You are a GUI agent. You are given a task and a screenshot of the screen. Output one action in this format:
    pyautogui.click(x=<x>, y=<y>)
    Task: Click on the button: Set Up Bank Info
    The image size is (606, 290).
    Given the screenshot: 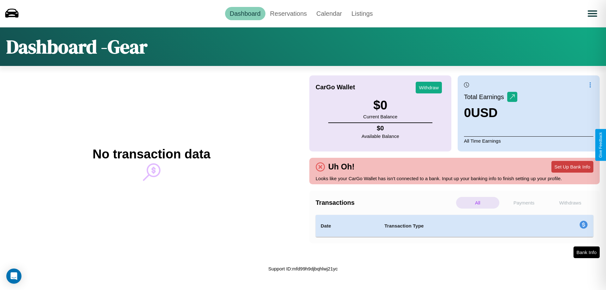 What is the action you would take?
    pyautogui.click(x=572, y=167)
    